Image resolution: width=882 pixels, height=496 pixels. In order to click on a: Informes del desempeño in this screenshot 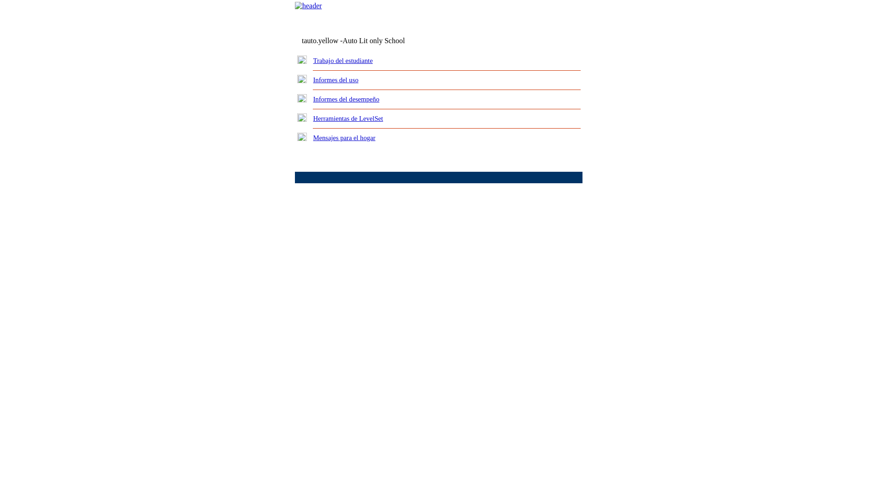, I will do `click(346, 99)`.